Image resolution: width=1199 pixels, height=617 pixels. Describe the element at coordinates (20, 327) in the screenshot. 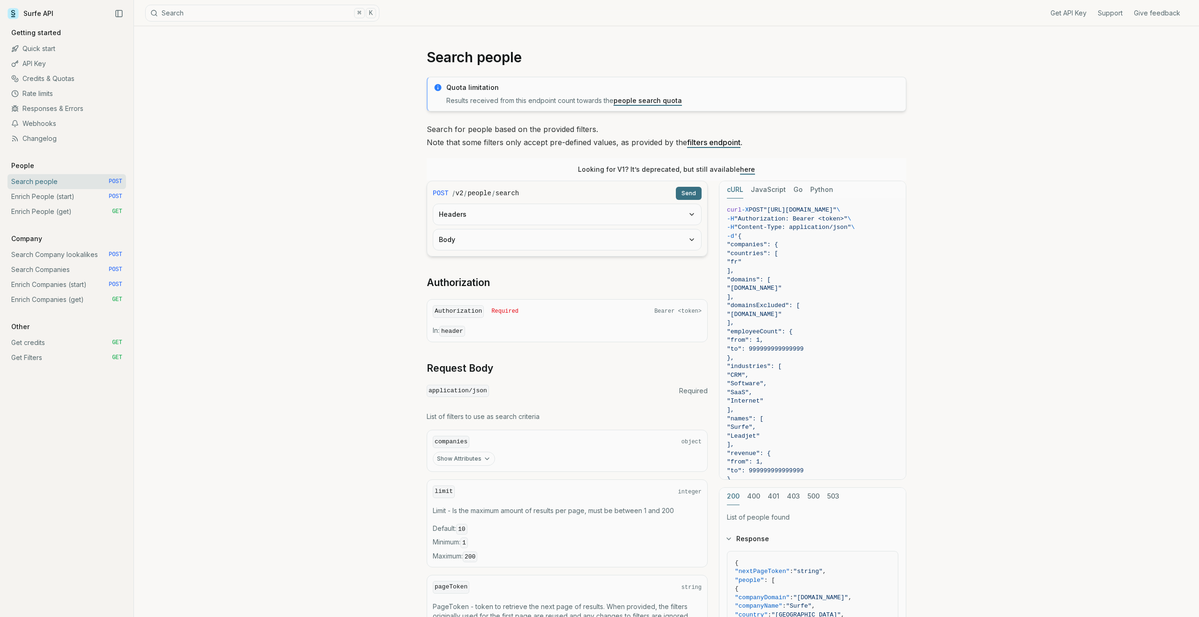

I see `p: Other` at that location.